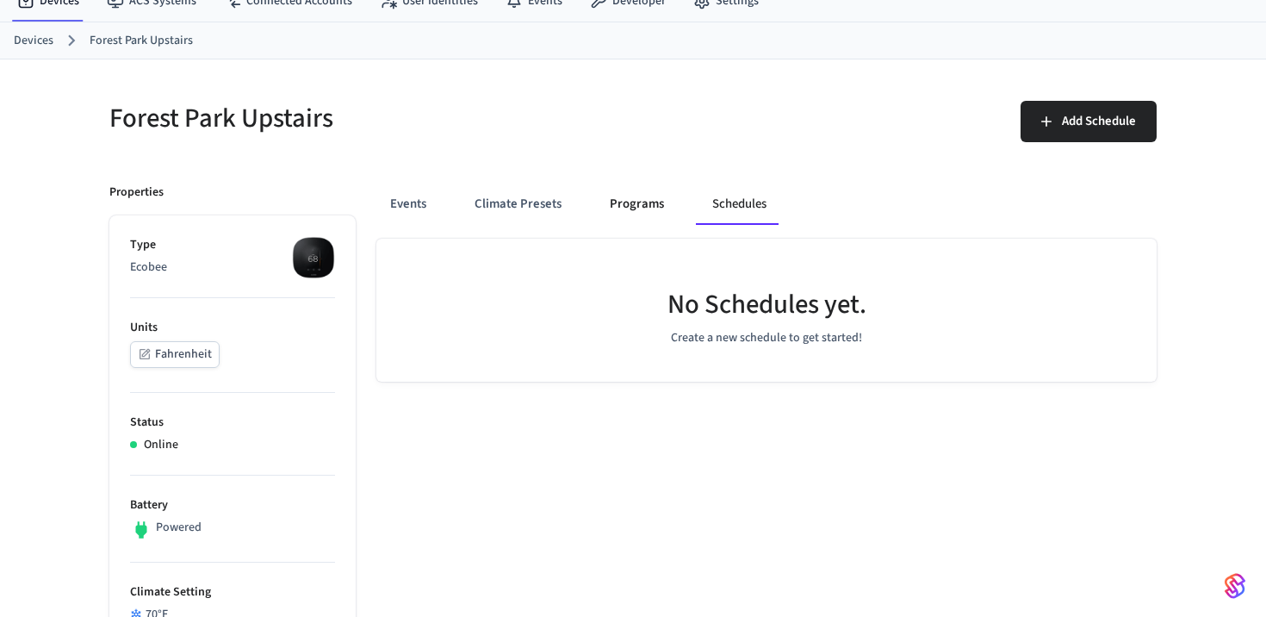  Describe the element at coordinates (739, 204) in the screenshot. I see `button: Schedules` at that location.